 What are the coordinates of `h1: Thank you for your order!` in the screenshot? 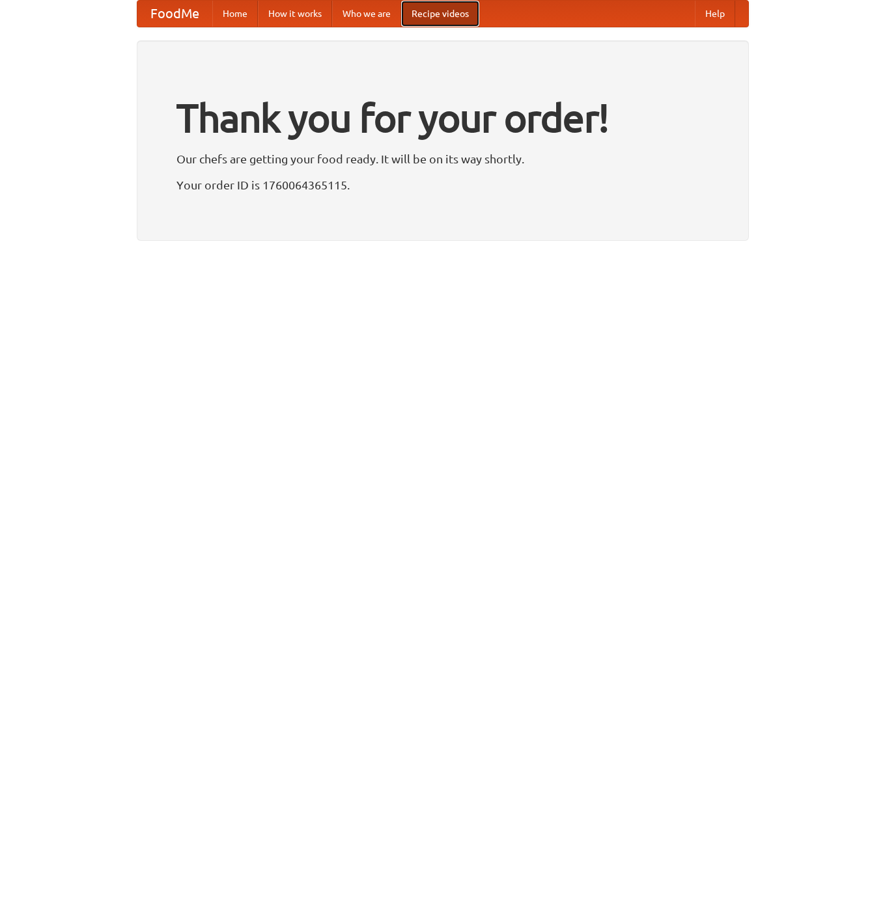 It's located at (443, 118).